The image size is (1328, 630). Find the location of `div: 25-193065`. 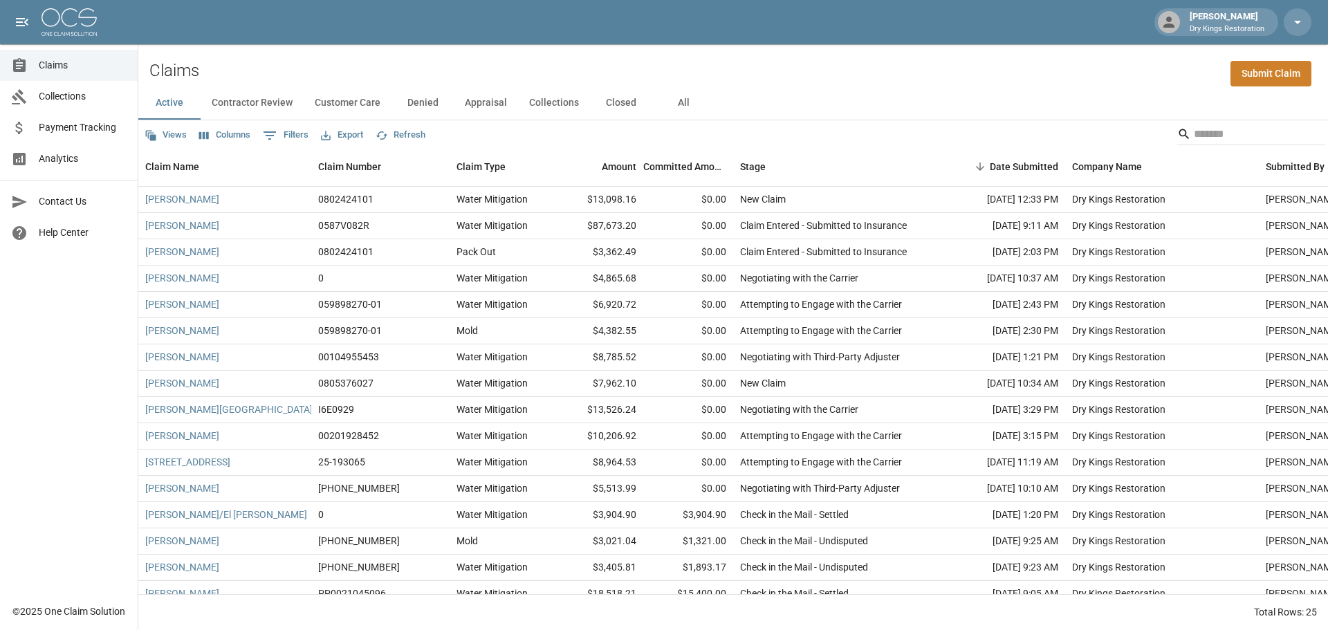

div: 25-193065 is located at coordinates (342, 462).